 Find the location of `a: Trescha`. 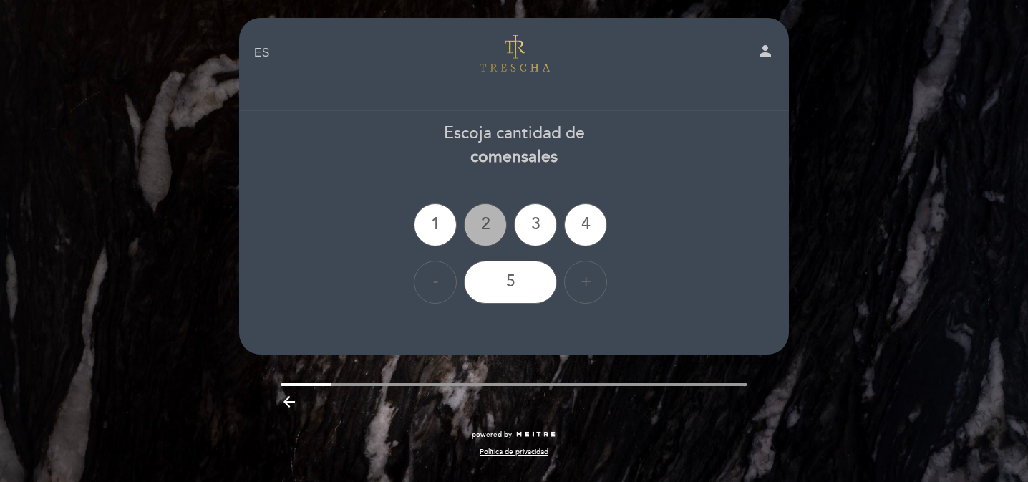

a: Trescha is located at coordinates (514, 53).